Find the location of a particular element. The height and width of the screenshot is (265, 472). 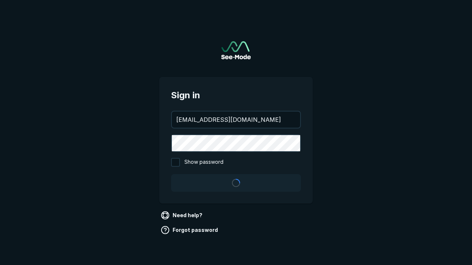

span: Show password is located at coordinates (204, 163).